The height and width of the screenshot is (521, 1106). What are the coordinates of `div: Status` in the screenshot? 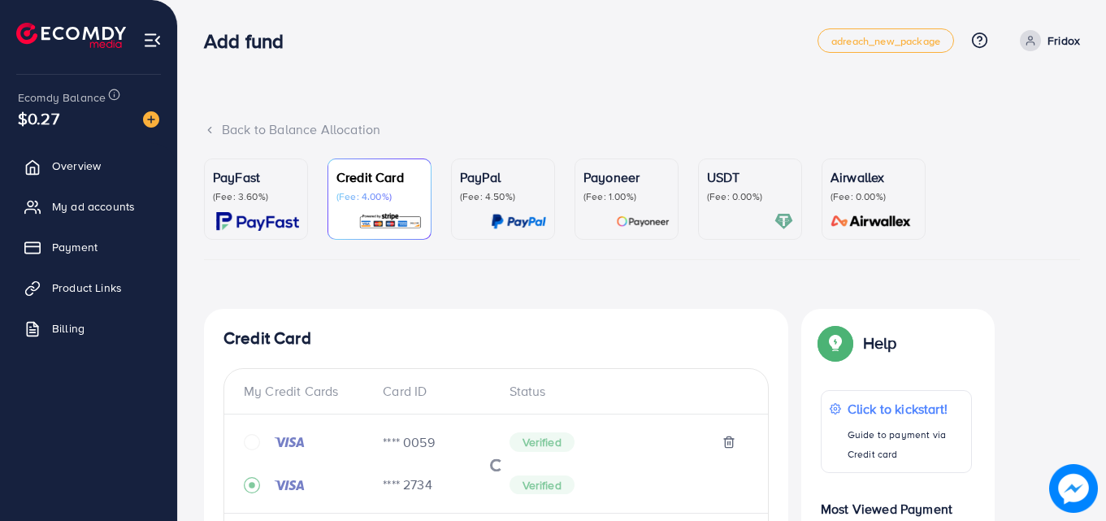 It's located at (622, 391).